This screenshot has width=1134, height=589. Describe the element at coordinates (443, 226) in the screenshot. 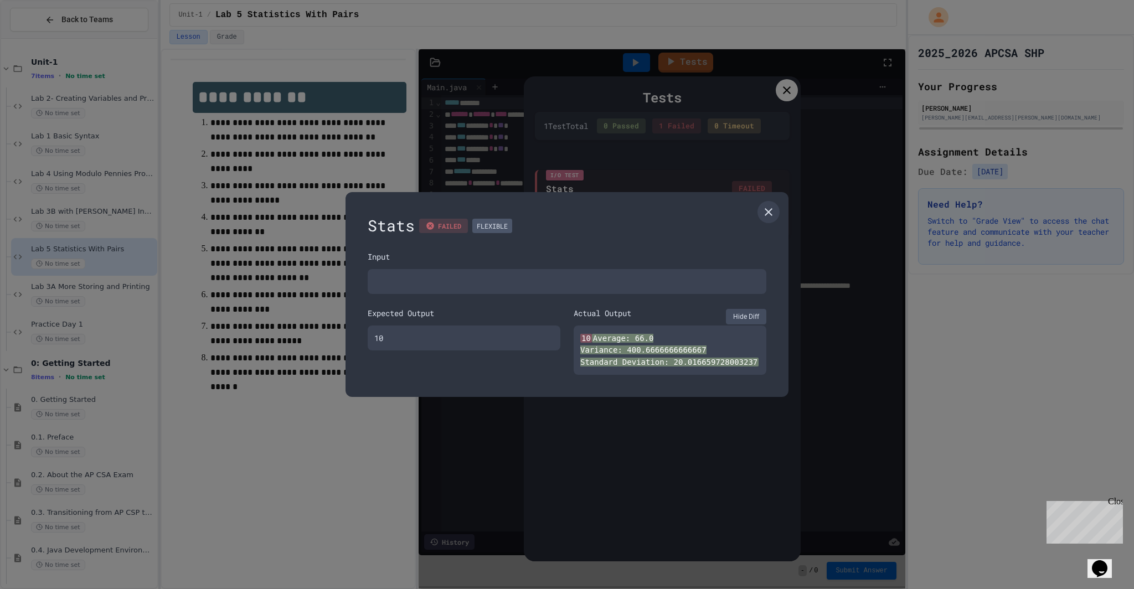

I see `div: FAILED` at that location.